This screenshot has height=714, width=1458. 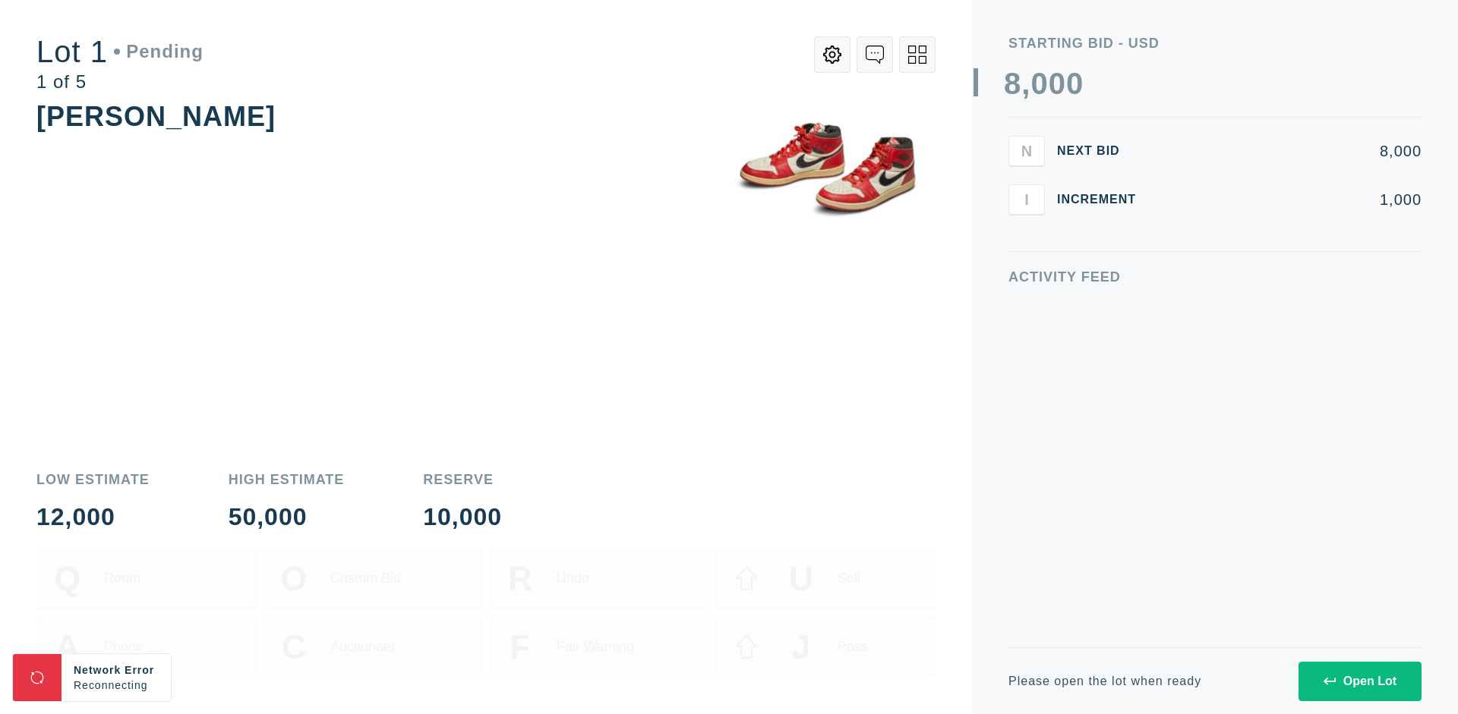 I want to click on button: I, so click(x=1026, y=200).